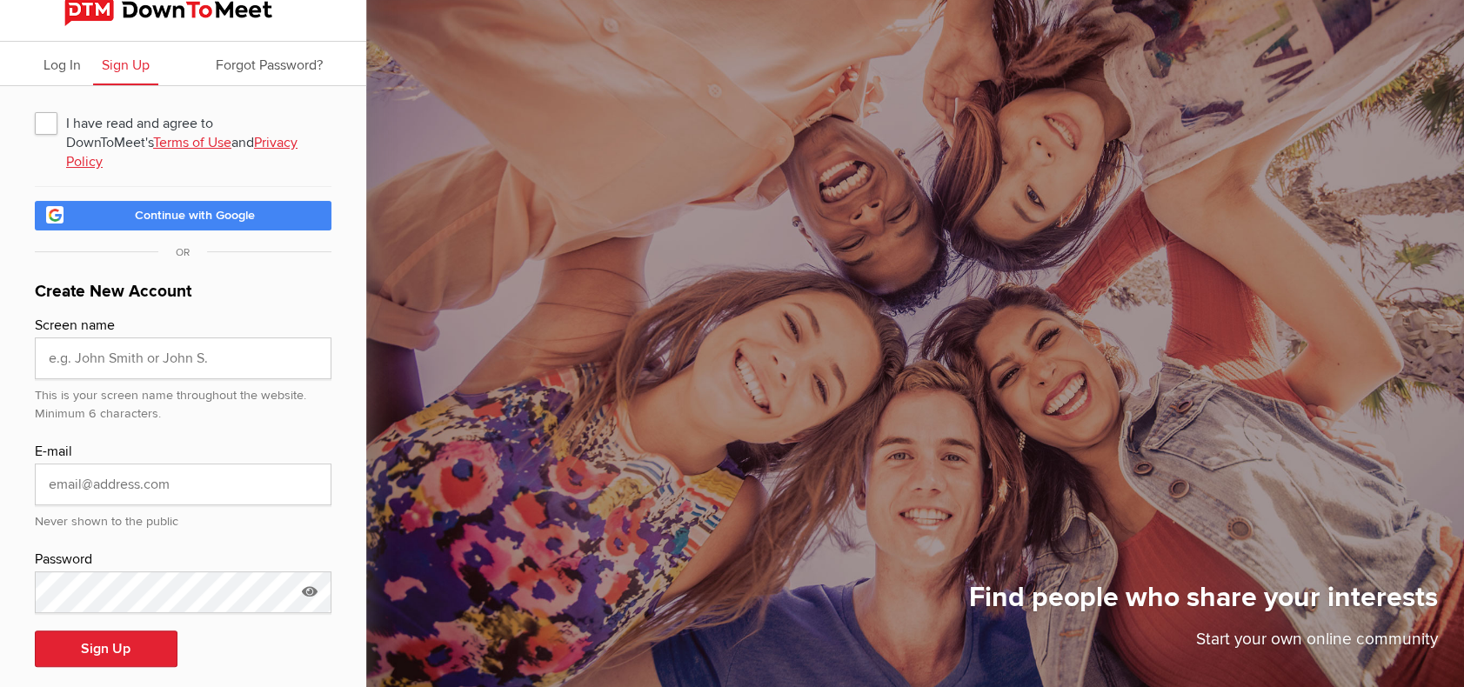 The image size is (1464, 687). I want to click on input: e.g. John Smith or John S., so click(183, 358).